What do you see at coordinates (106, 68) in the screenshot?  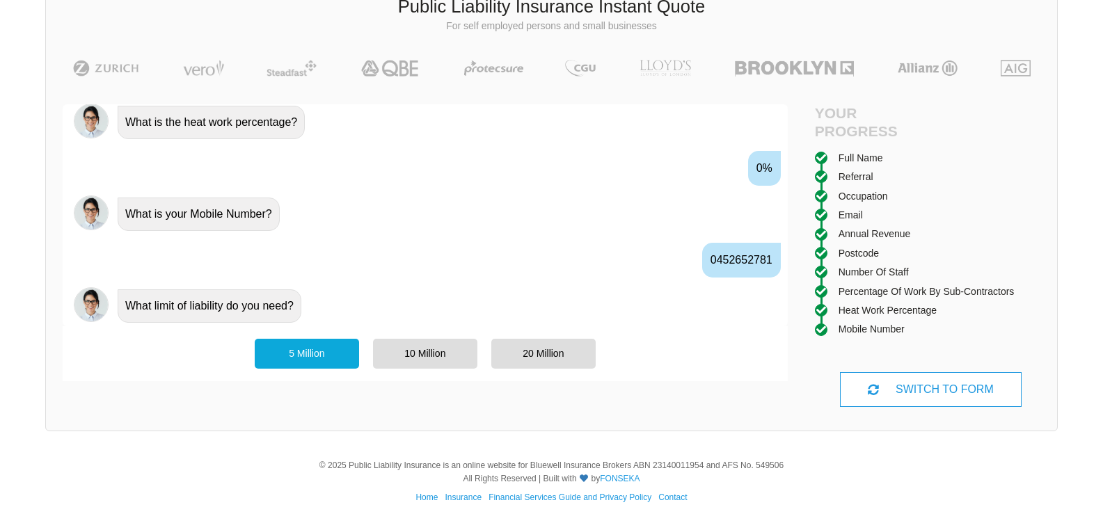 I see `img: Zurich | Public Liability Insurance` at bounding box center [106, 68].